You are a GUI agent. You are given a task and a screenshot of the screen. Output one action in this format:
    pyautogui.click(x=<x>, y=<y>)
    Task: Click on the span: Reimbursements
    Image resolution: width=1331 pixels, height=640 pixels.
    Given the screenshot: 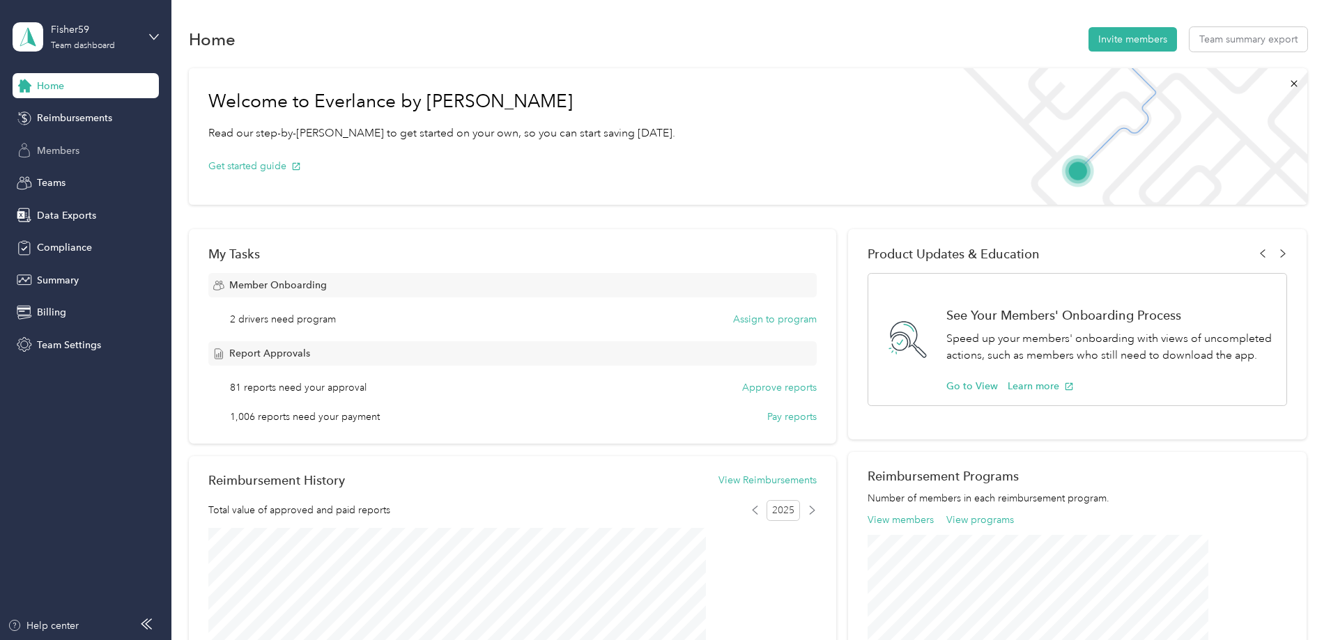 What is the action you would take?
    pyautogui.click(x=75, y=118)
    